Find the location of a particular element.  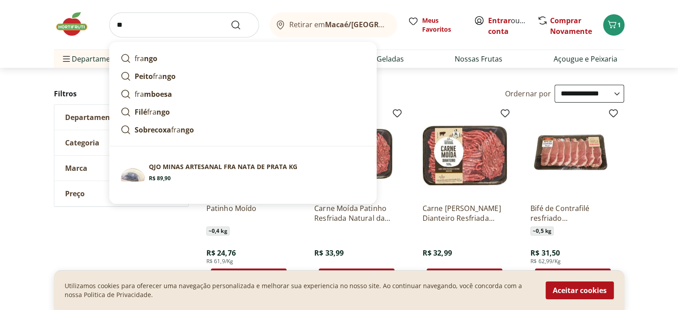

p: Patinho Moído is located at coordinates (249, 213).